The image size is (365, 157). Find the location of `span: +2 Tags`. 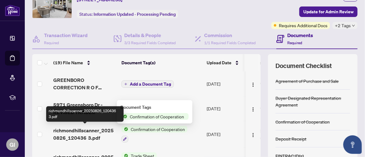

span: +2 Tags is located at coordinates (342, 25).